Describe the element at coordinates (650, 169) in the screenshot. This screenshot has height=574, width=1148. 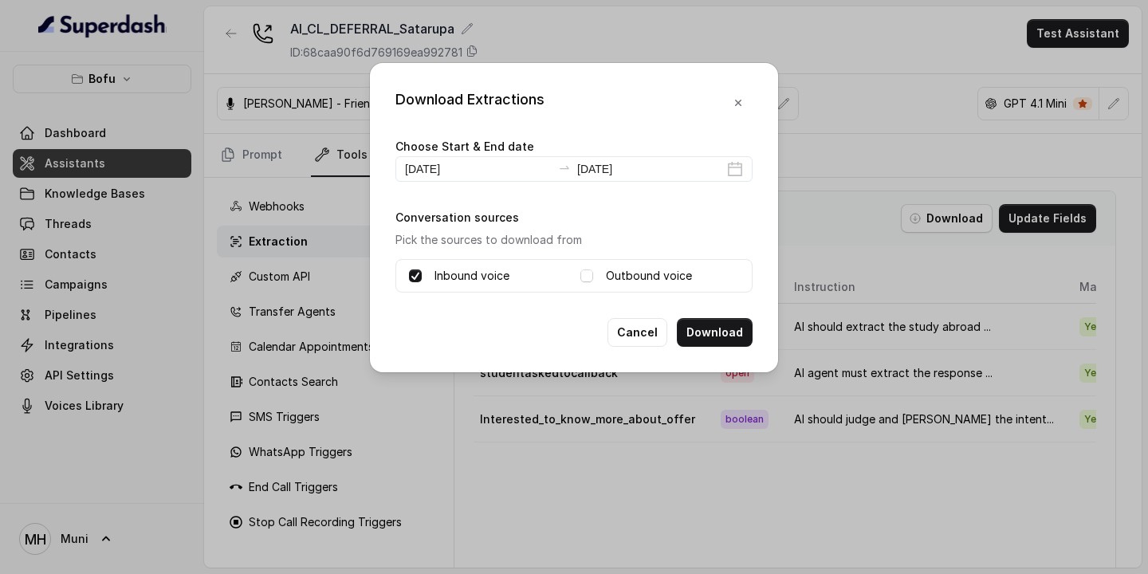
I see `input: End date` at that location.